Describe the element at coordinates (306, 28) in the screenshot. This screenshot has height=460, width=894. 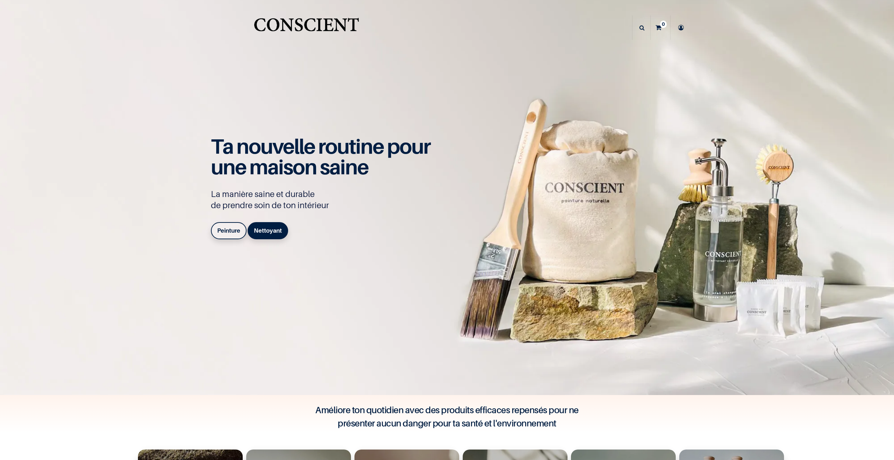
I see `a: Logo of Conscient` at that location.